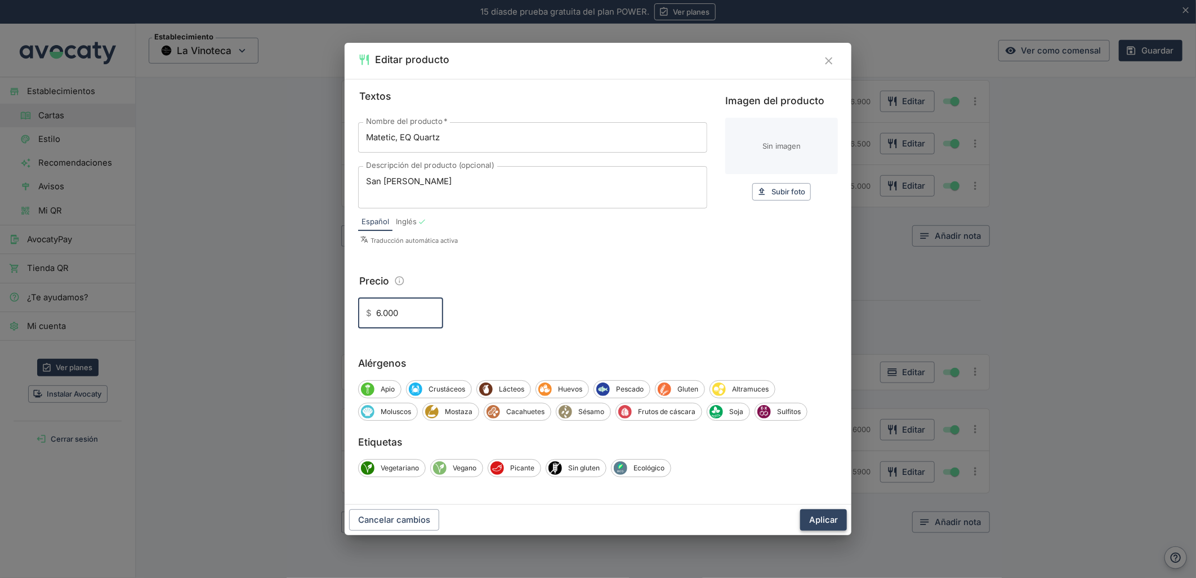 Image resolution: width=1196 pixels, height=578 pixels. Describe the element at coordinates (380, 389) in the screenshot. I see `div: ApioApio` at that location.